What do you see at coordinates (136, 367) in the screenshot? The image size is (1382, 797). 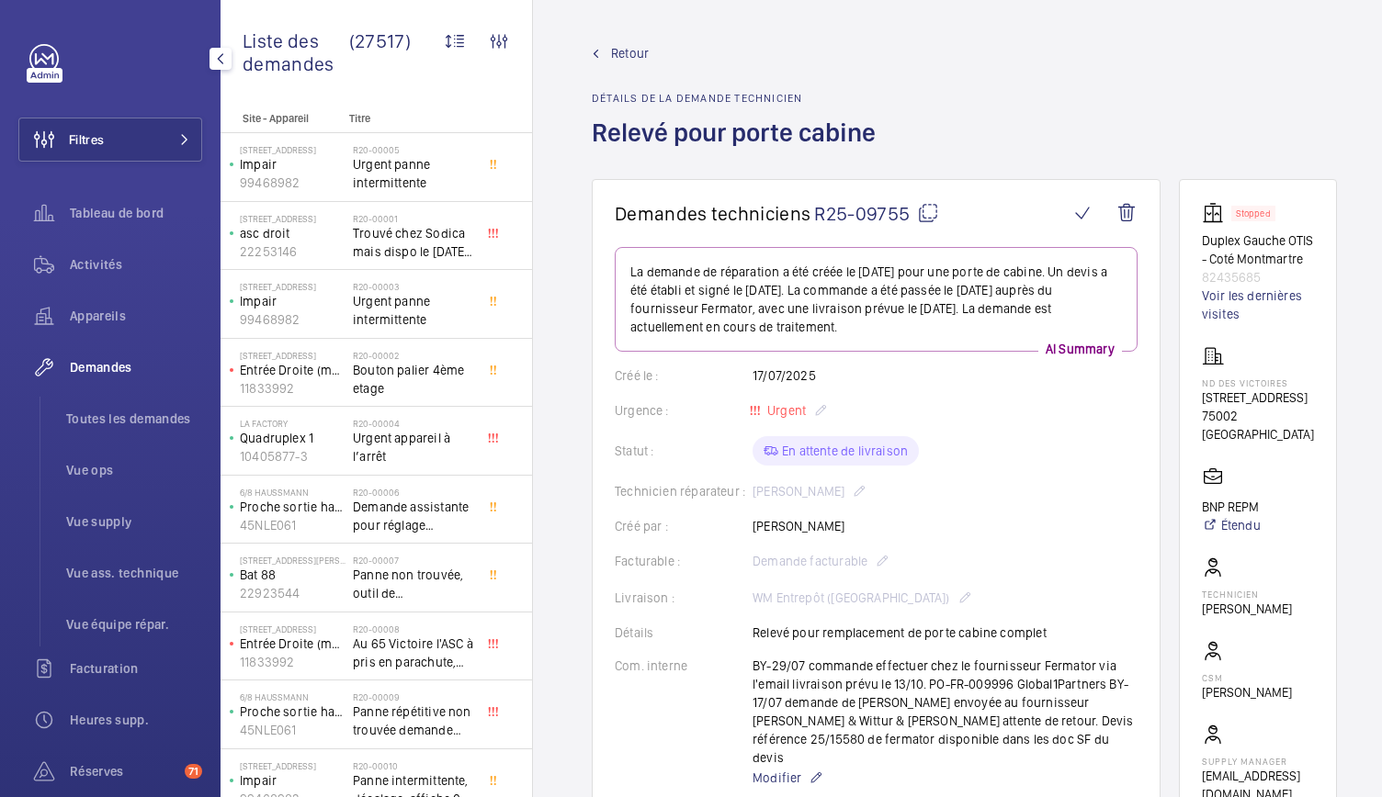 I see `span: Demandes` at bounding box center [136, 367].